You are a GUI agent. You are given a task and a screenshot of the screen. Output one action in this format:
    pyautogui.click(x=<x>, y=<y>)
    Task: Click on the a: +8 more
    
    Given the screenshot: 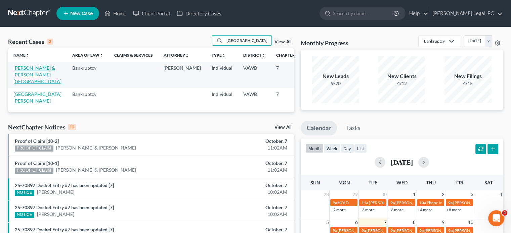 What is the action you would take?
    pyautogui.click(x=453, y=210)
    